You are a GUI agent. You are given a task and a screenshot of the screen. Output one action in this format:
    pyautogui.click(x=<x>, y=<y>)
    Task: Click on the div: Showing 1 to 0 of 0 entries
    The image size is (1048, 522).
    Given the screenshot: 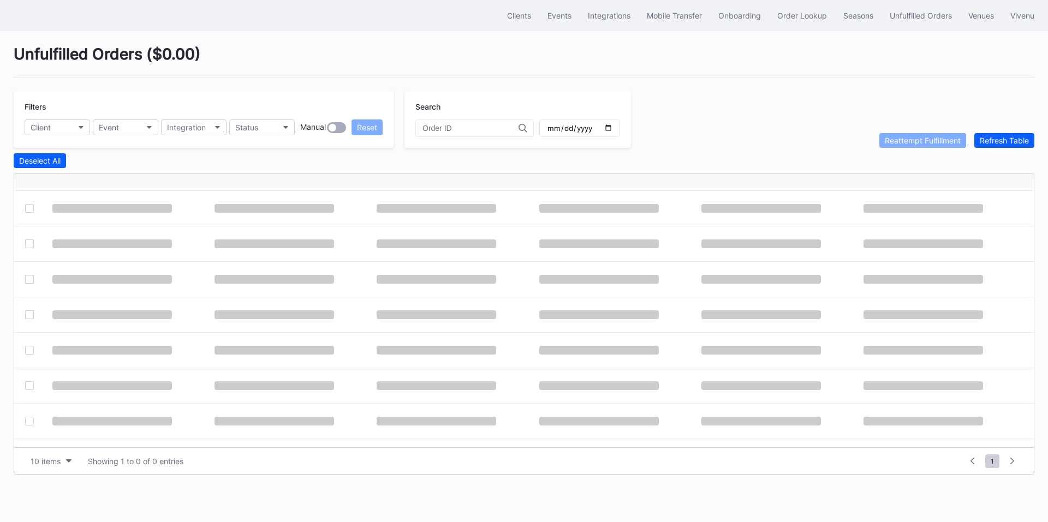 What is the action you would take?
    pyautogui.click(x=135, y=461)
    